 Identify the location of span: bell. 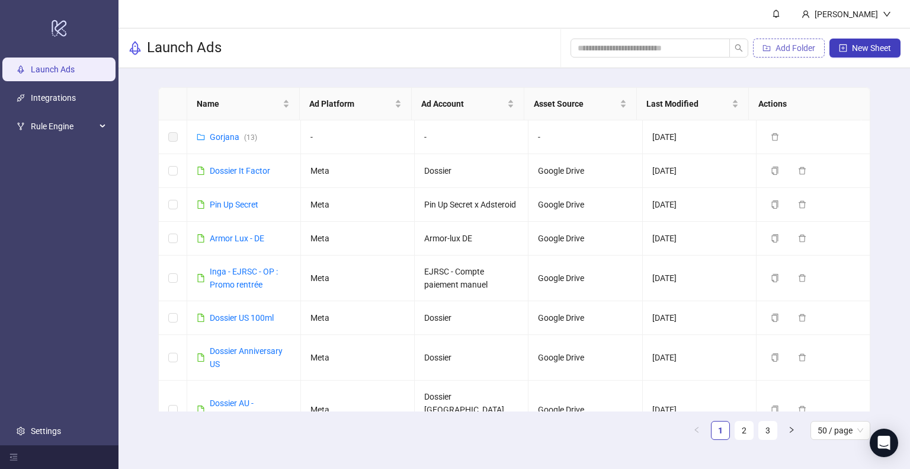
(776, 14).